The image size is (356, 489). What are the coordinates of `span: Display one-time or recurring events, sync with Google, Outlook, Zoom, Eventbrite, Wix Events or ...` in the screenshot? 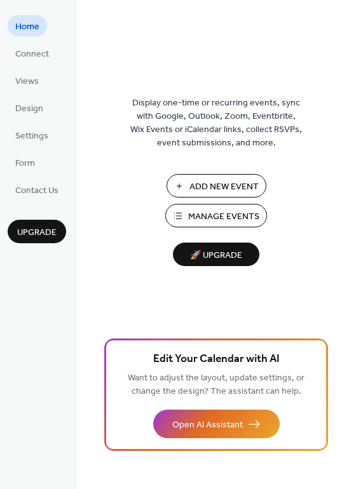 It's located at (216, 123).